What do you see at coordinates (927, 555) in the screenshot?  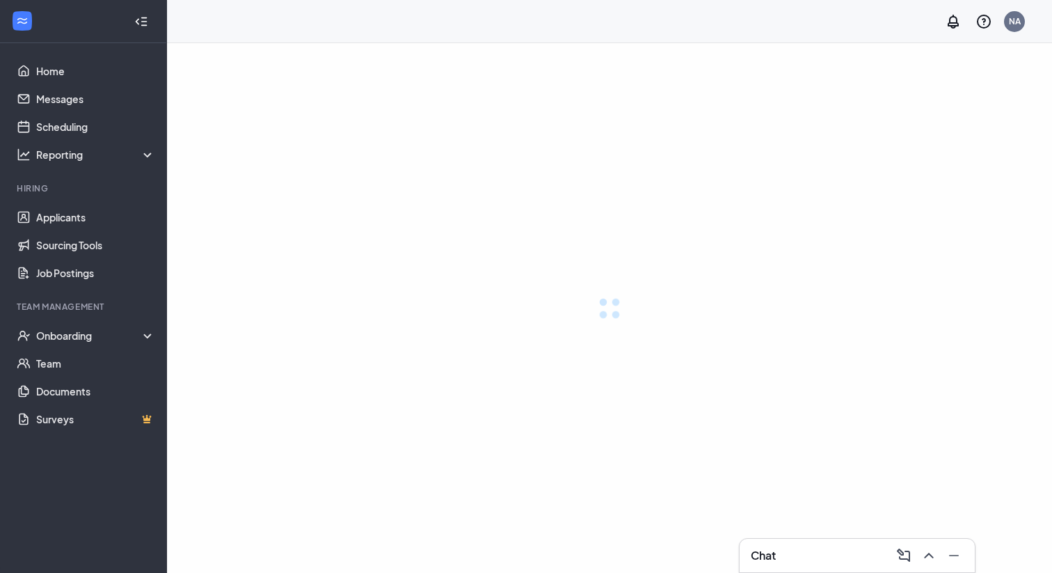 I see `button: ChevronUp` at bounding box center [927, 555].